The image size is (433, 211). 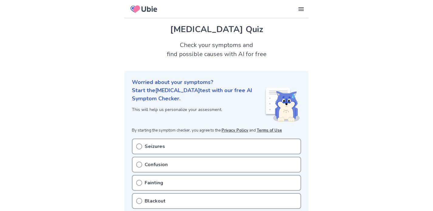 I want to click on p: Worried about your symptoms?, so click(x=216, y=82).